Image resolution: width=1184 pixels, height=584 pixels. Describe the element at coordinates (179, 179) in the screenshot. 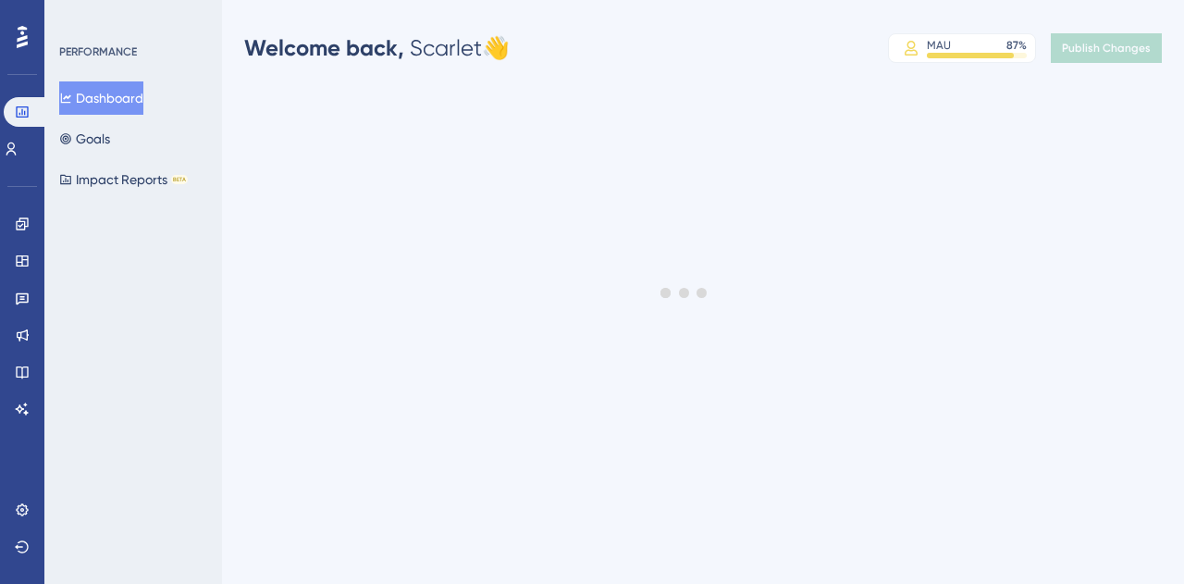

I see `div: BETA` at that location.